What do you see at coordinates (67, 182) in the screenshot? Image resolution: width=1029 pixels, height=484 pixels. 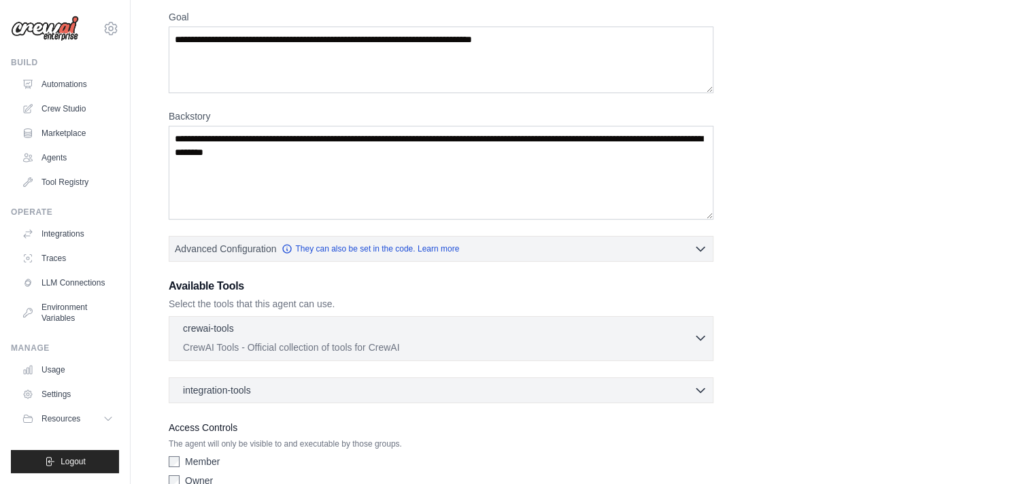 I see `a: Tool Registry` at bounding box center [67, 182].